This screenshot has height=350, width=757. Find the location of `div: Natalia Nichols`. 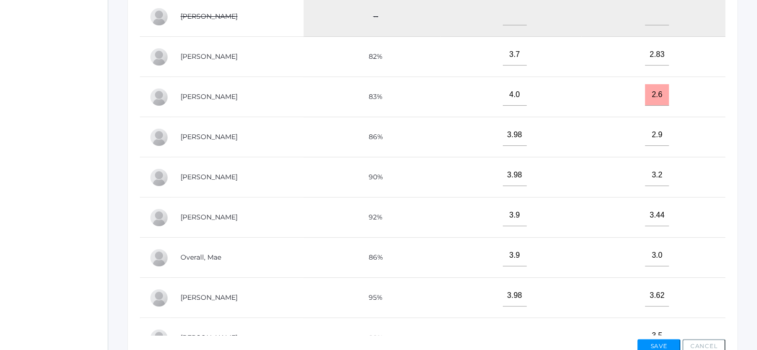

div: Natalia Nichols is located at coordinates (159, 218).